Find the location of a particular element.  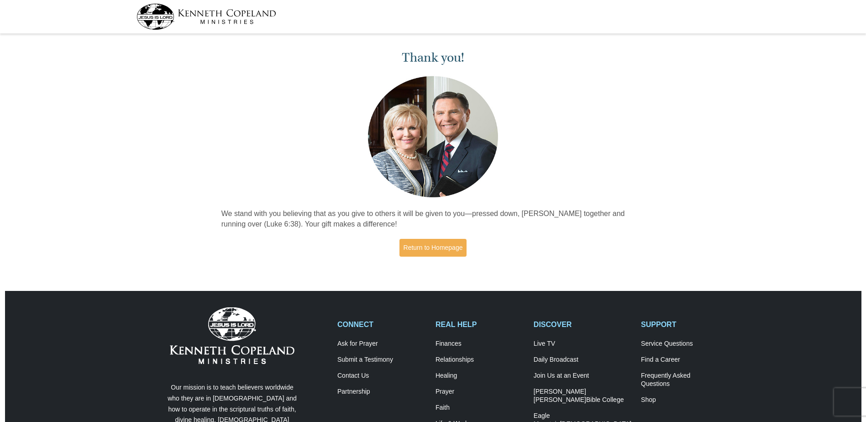

h2: SUPPORT is located at coordinates (685, 324).